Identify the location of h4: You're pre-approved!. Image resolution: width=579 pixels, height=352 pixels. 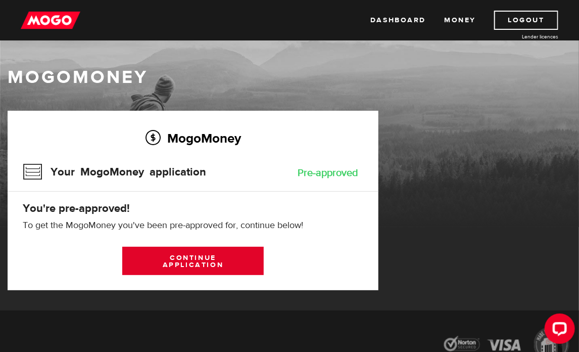
(193, 208).